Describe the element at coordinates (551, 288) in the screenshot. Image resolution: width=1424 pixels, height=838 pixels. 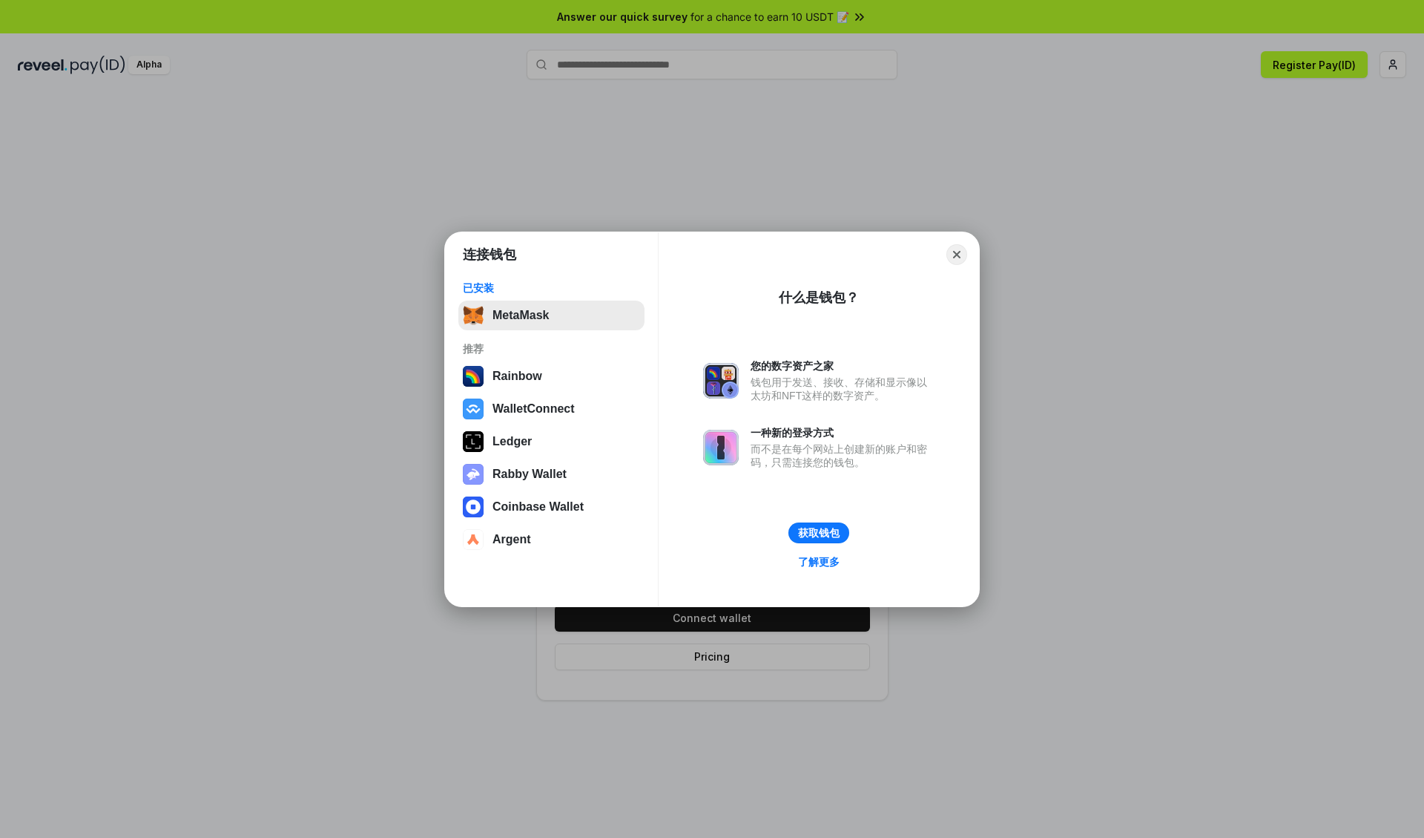
I see `div: 已安装` at that location.